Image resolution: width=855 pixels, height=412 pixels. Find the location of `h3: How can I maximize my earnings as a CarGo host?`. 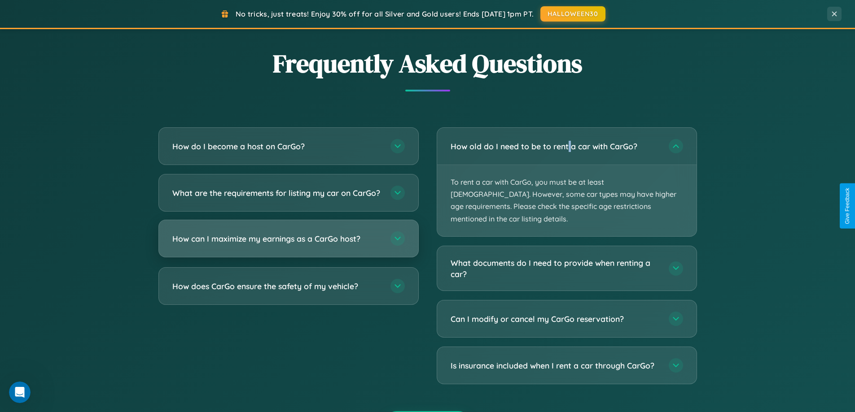

h3: How can I maximize my earnings as a CarGo host? is located at coordinates (277, 239).